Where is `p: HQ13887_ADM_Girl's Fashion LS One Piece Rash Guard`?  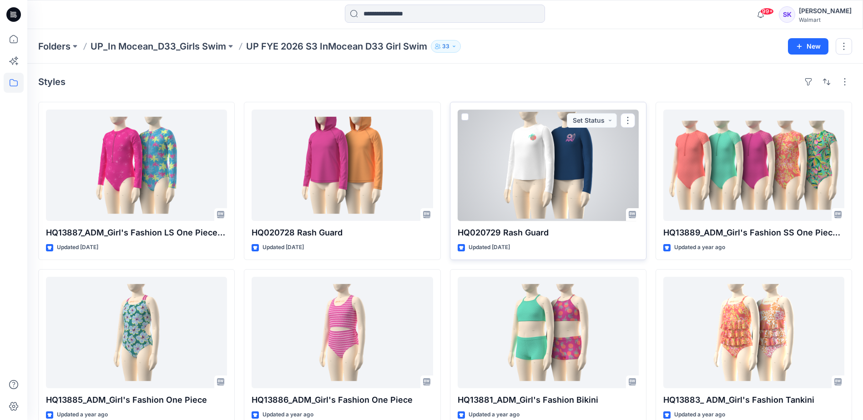
p: HQ13887_ADM_Girl's Fashion LS One Piece Rash Guard is located at coordinates (136, 233).